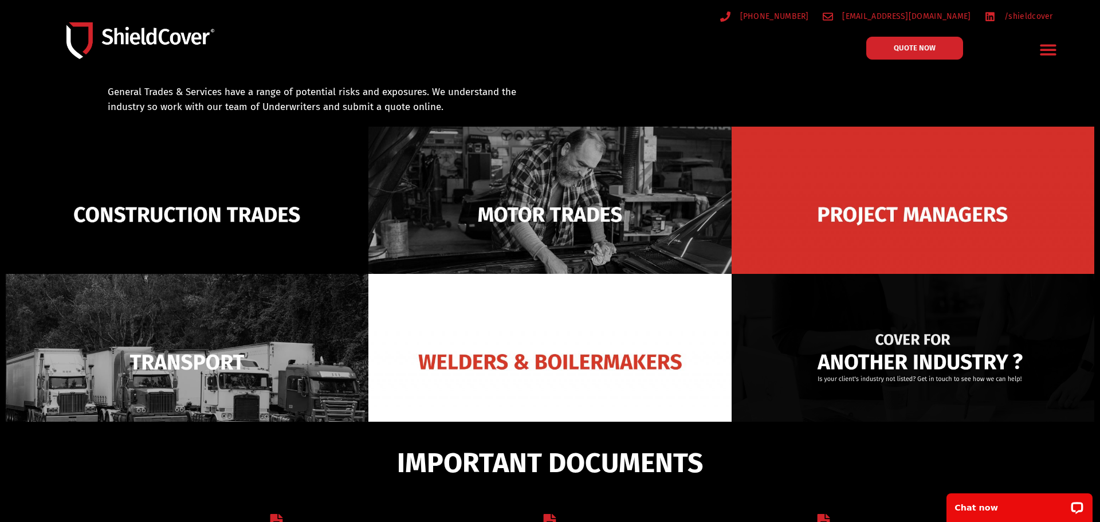  What do you see at coordinates (1027, 16) in the screenshot?
I see `span: /shieldcover` at bounding box center [1027, 16].